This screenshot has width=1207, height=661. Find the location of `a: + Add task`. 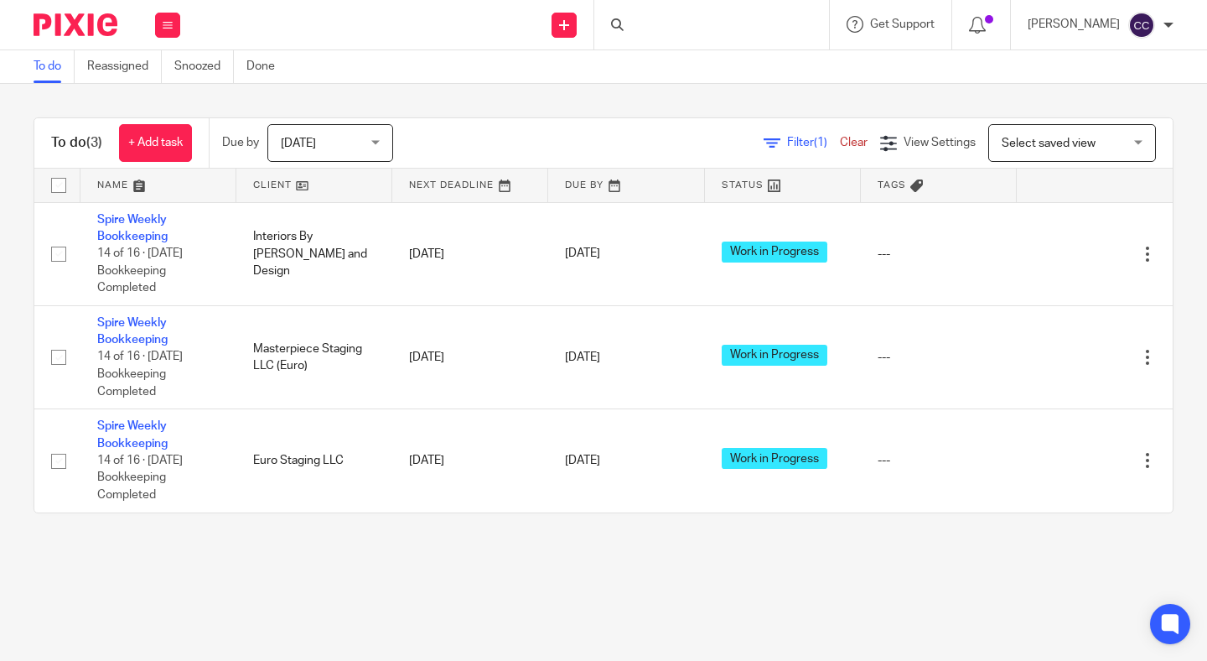

a: + Add task is located at coordinates (155, 143).